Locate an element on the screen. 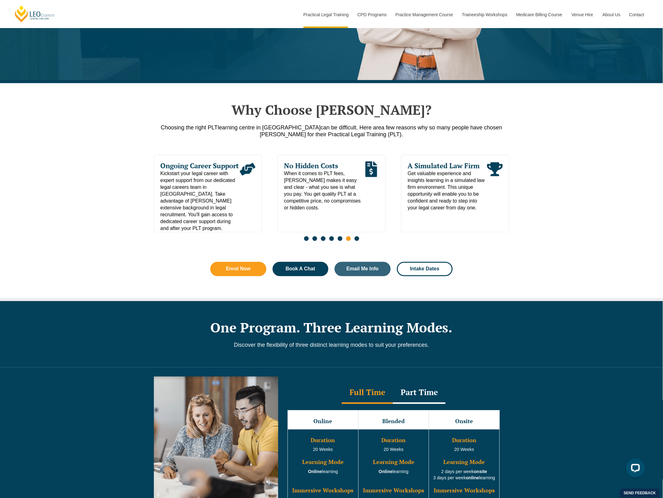  div: Part Time is located at coordinates (419, 393).